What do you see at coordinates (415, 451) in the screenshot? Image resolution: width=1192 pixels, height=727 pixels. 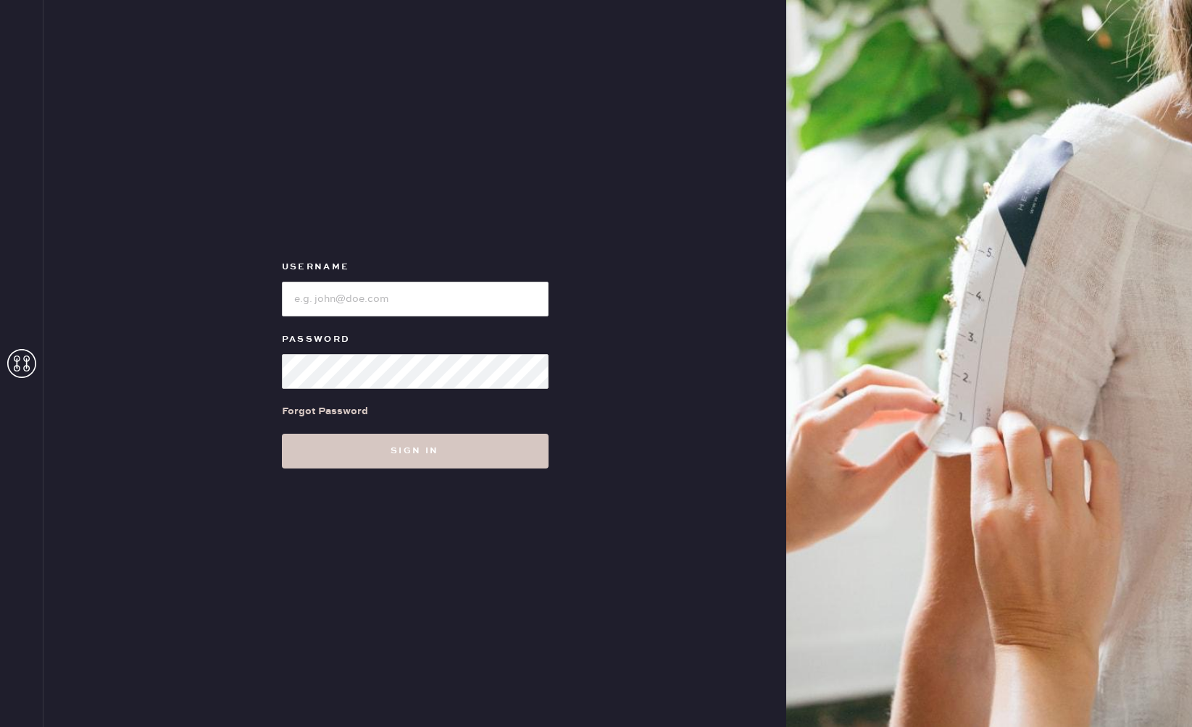 I see `button: Sign in` at bounding box center [415, 451].